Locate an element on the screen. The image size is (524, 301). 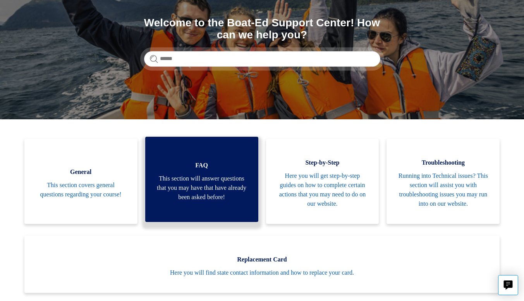
span: FAQ is located at coordinates (202, 165).